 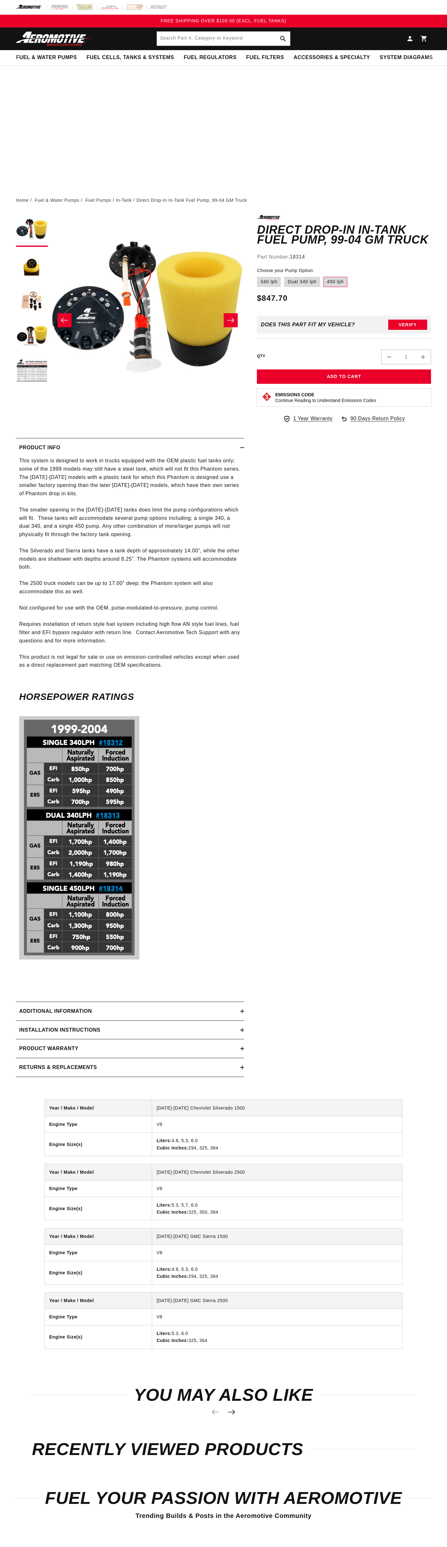 I want to click on span: Fuel & Water Pumps, so click(x=46, y=57).